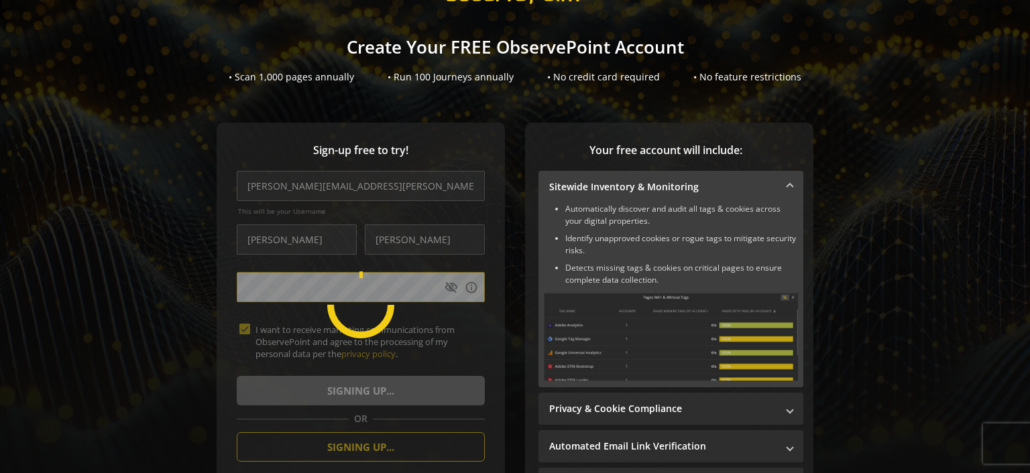 The image size is (1030, 473). What do you see at coordinates (361, 150) in the screenshot?
I see `span: Sign-up free to try!` at bounding box center [361, 150].